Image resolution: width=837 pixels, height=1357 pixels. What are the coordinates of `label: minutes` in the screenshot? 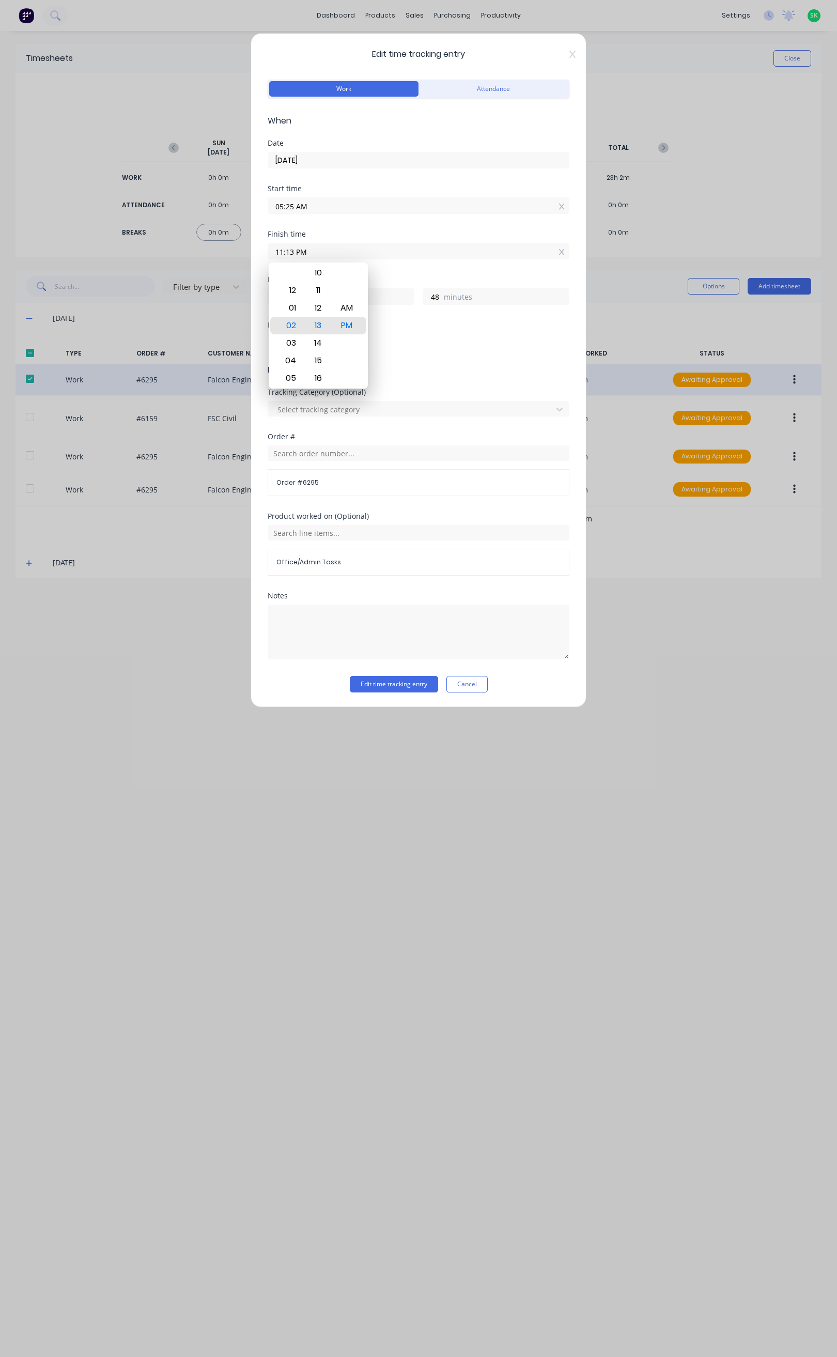 It's located at (506, 298).